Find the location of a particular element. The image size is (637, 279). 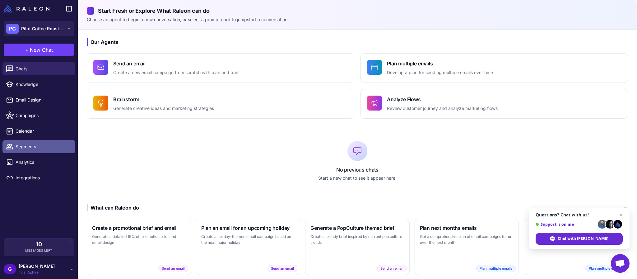

a: Knowledge is located at coordinates (39, 84).